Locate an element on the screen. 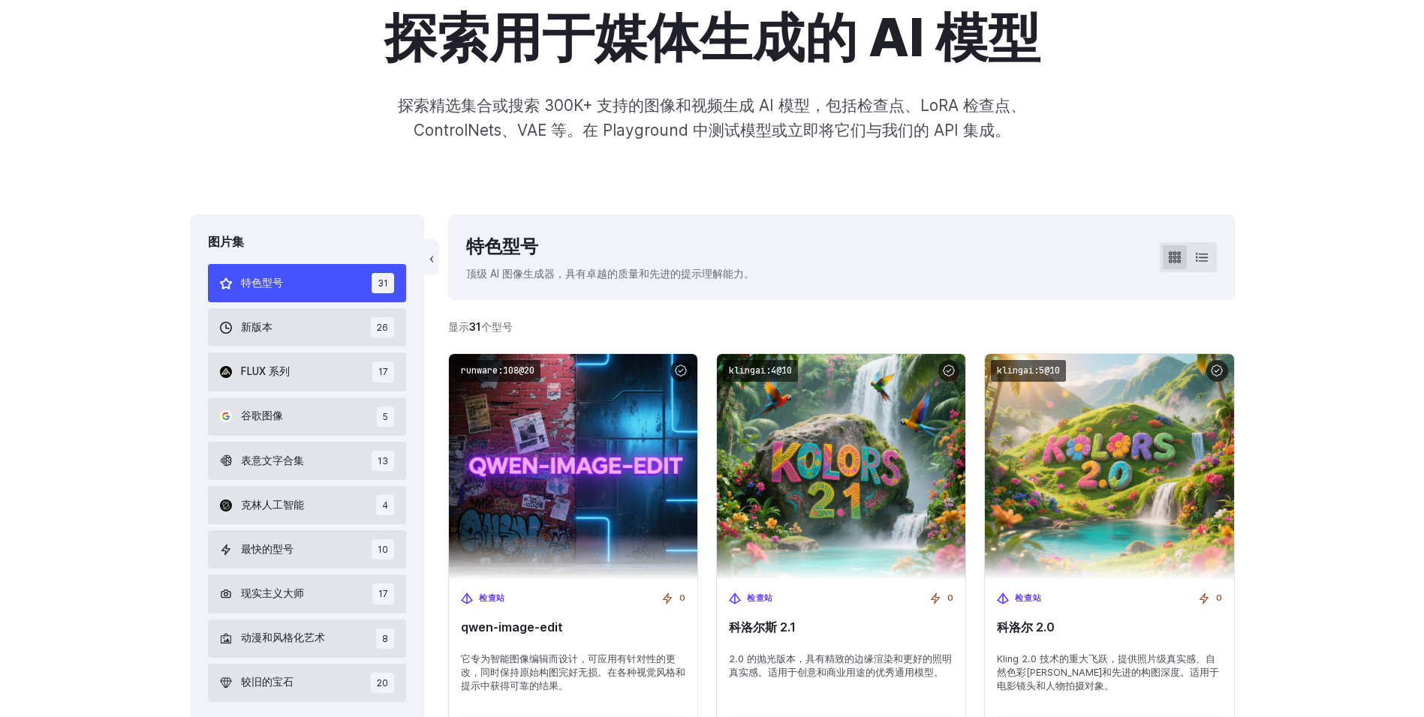  code: runware:108@20 is located at coordinates (498, 371).